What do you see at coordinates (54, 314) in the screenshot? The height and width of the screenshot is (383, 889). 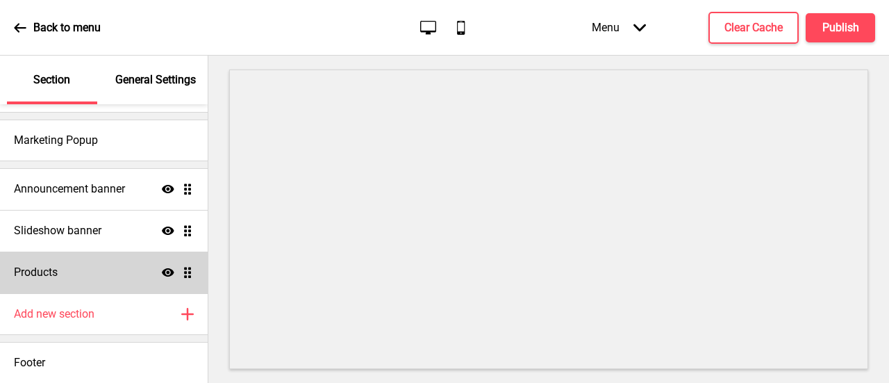 I see `h4: Add new section` at bounding box center [54, 314].